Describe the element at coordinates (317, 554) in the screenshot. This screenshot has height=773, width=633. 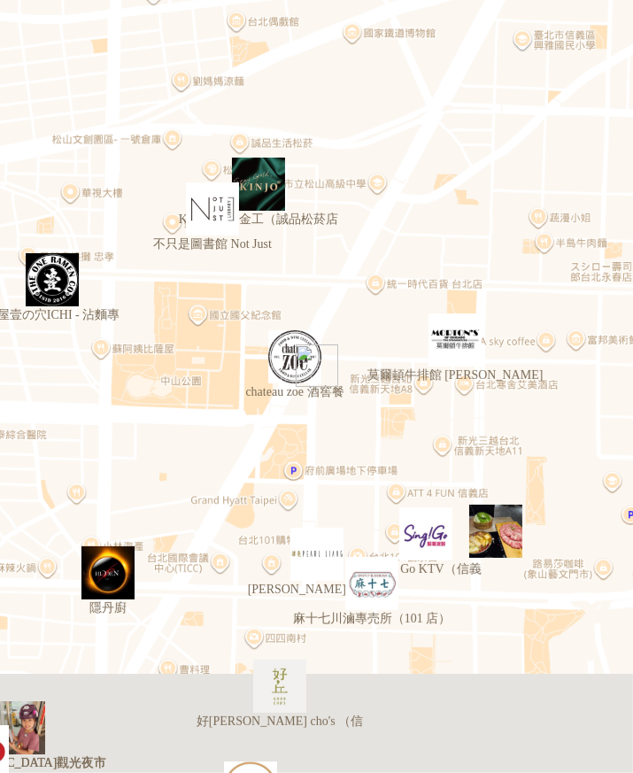
I see `div: PEARL LIANG 漂亮中` at that location.